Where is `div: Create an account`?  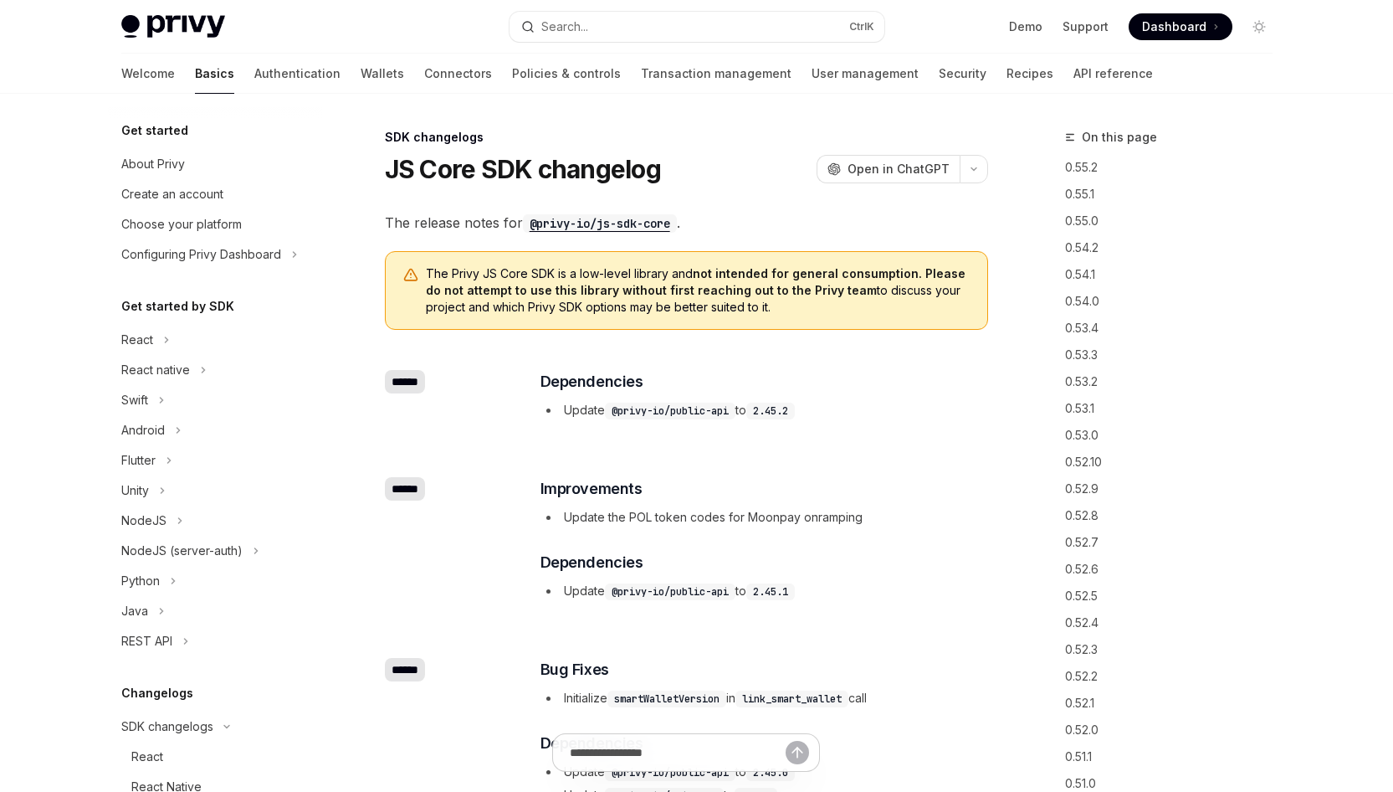 div: Create an account is located at coordinates (172, 194).